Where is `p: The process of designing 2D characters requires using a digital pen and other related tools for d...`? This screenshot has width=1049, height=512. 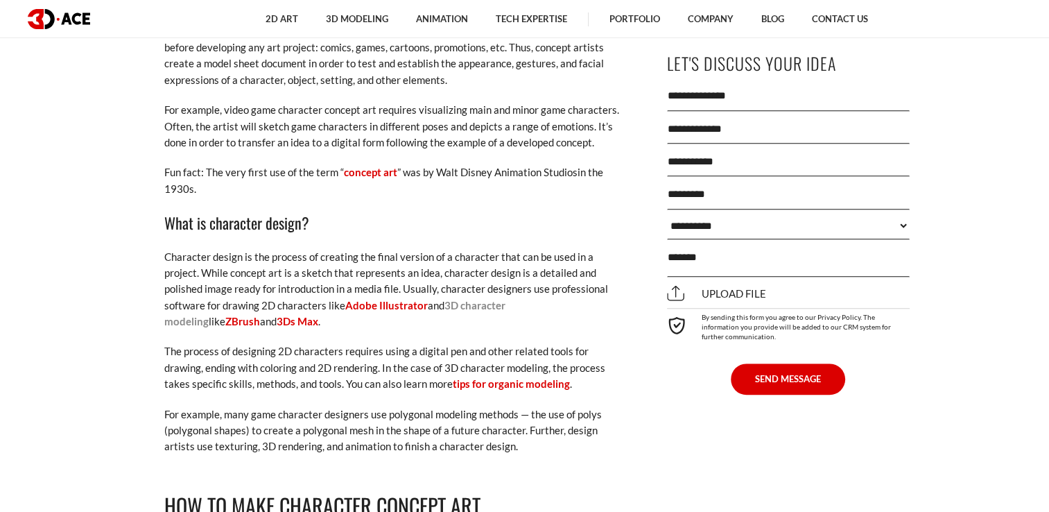 p: The process of designing 2D characters requires using a digital pen and other related tools for d... is located at coordinates (393, 368).